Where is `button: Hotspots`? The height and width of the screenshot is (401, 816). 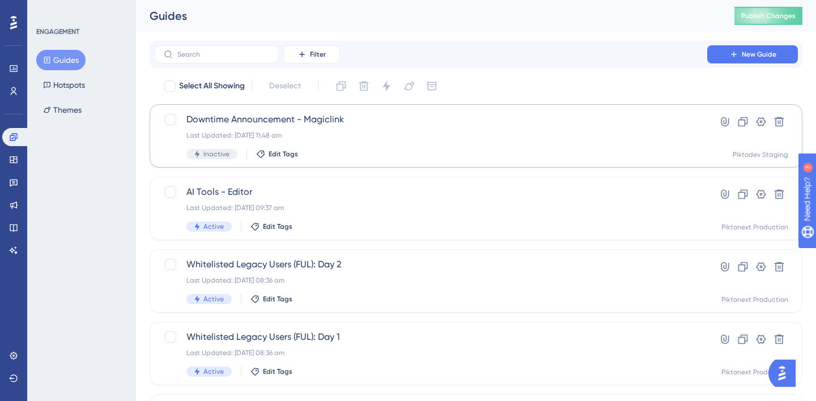 button: Hotspots is located at coordinates (64, 85).